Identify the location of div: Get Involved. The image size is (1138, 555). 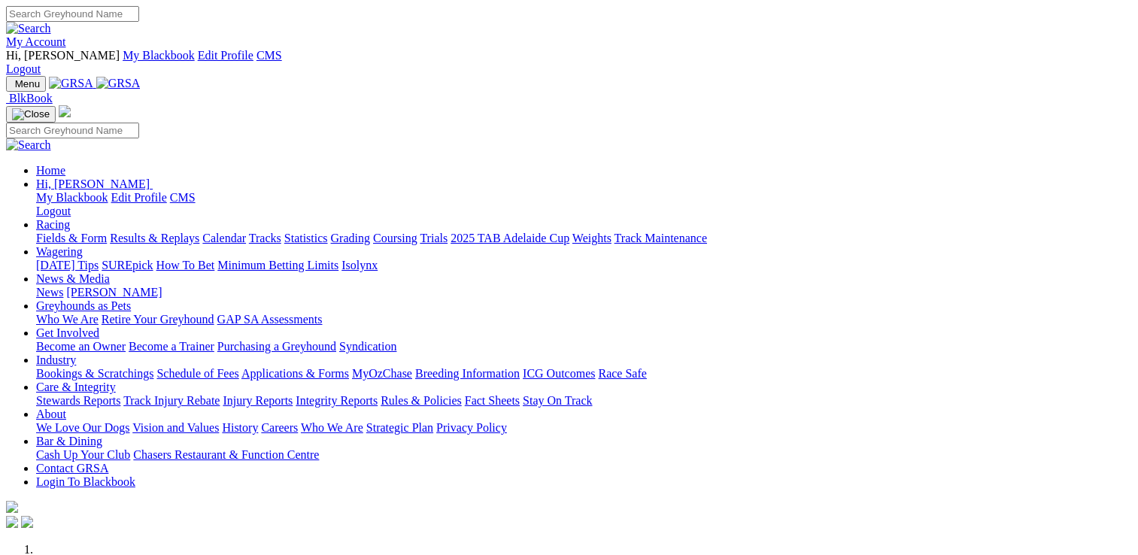
(584, 347).